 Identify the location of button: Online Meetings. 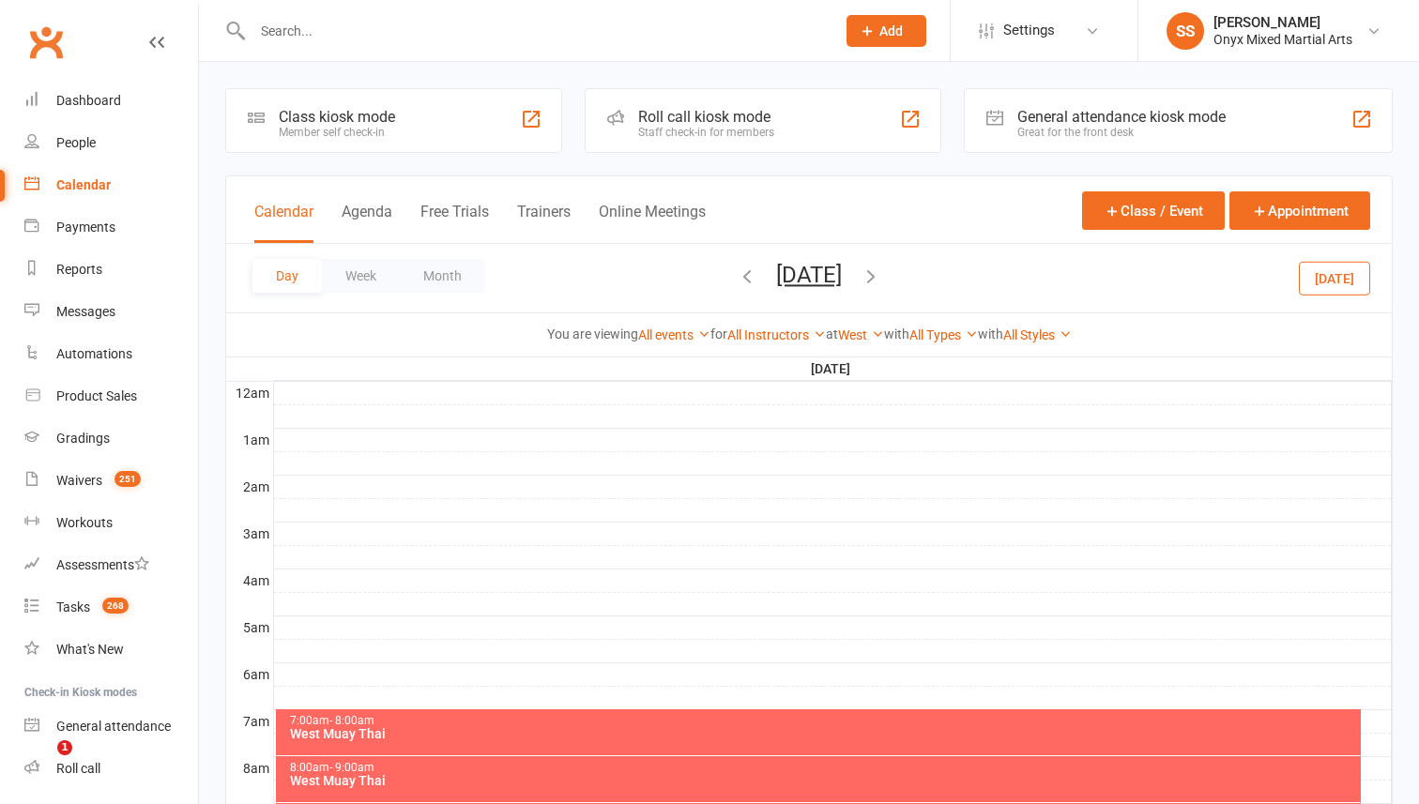
(652, 222).